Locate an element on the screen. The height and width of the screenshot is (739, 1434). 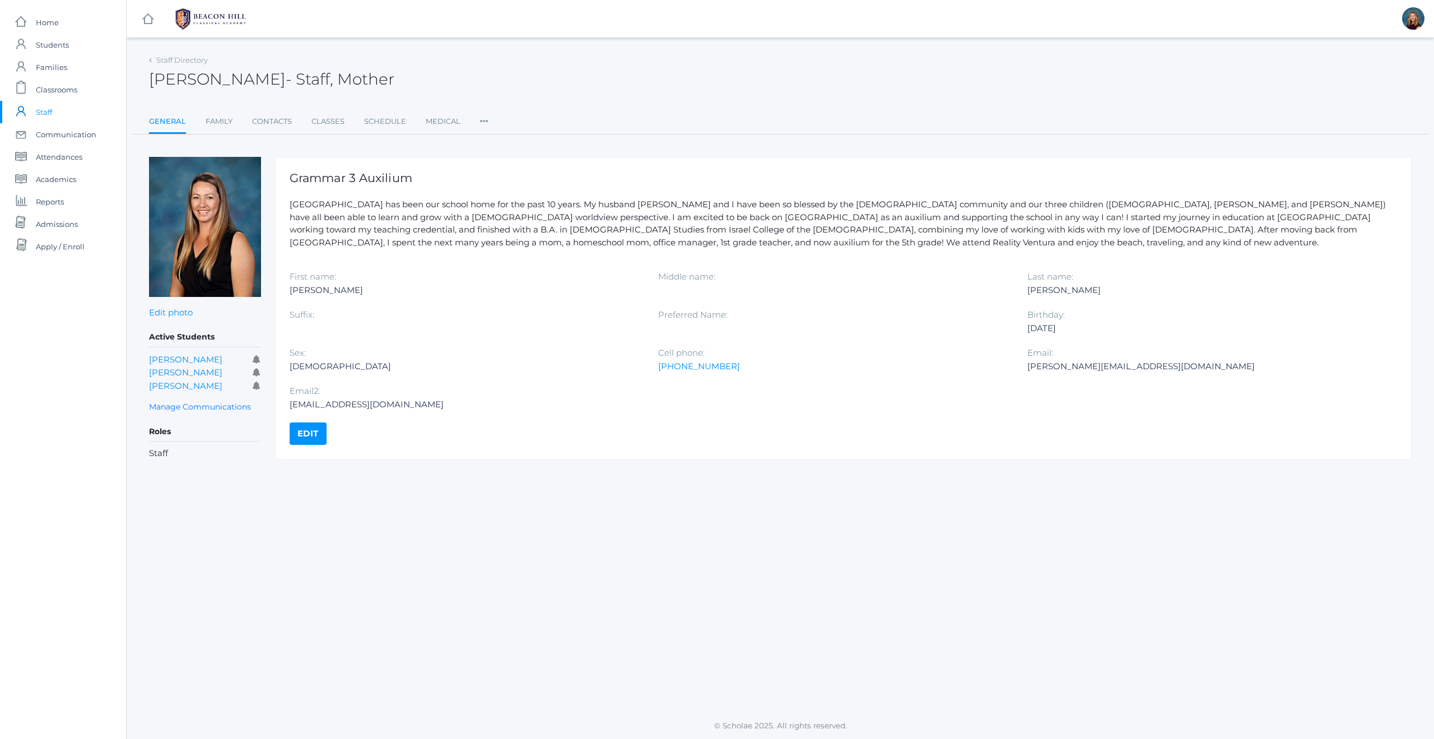
span: Families is located at coordinates (52, 67).